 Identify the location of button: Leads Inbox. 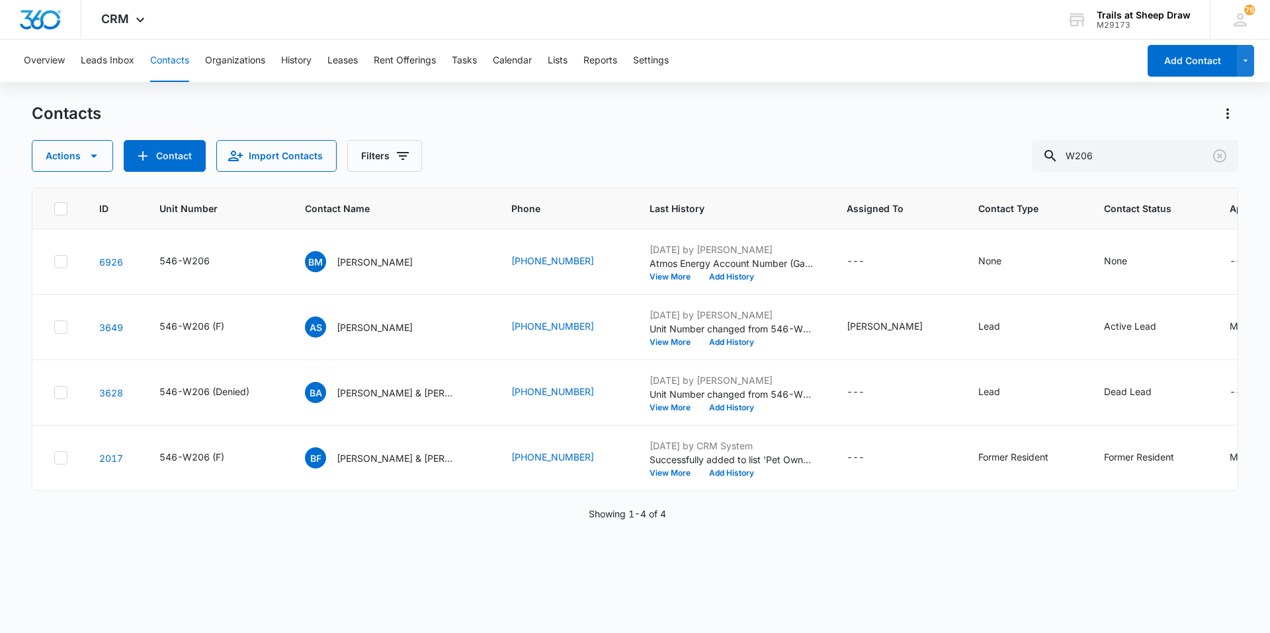
(107, 61).